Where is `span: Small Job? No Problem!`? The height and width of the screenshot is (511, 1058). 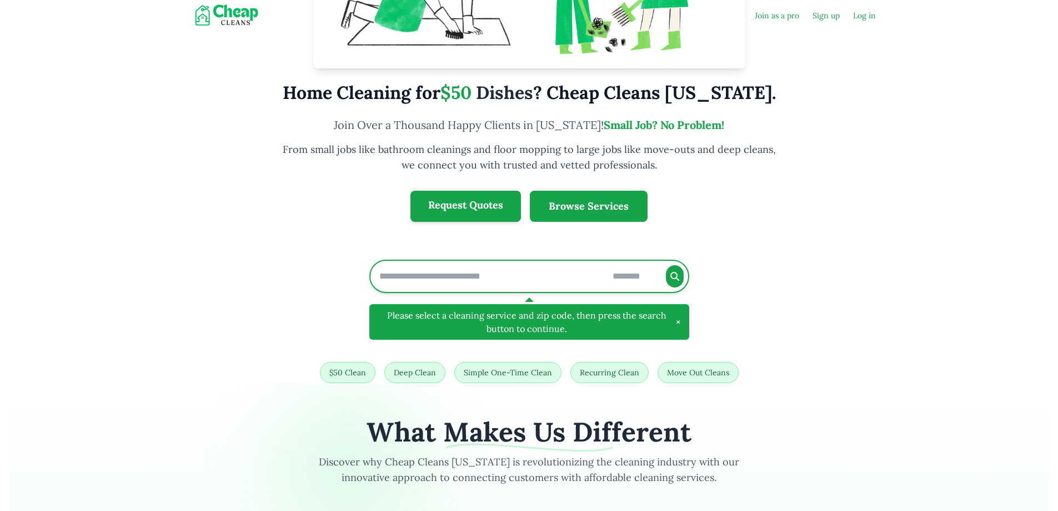 span: Small Job? No Problem! is located at coordinates (664, 124).